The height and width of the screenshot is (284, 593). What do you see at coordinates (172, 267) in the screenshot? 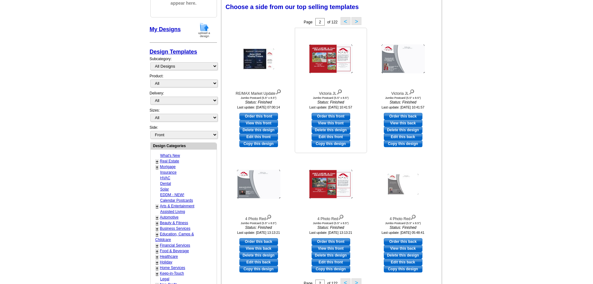
I see `a: Home Services` at bounding box center [172, 267].